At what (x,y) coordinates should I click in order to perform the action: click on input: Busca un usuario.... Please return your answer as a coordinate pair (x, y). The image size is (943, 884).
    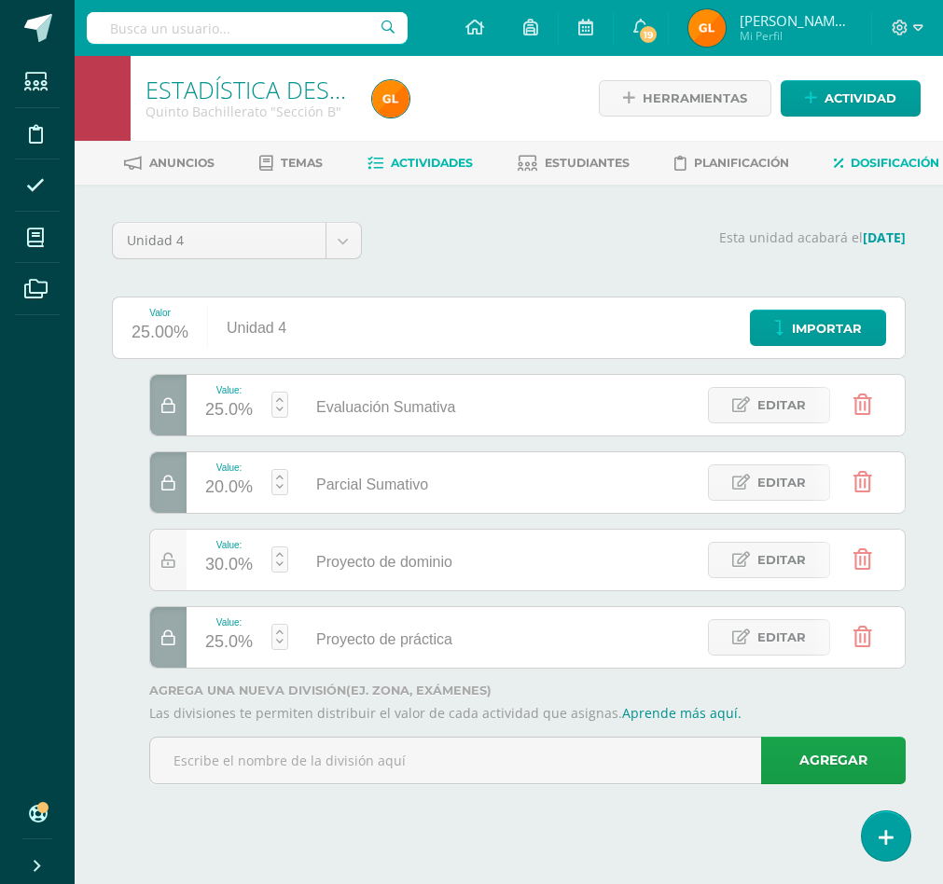
    Looking at the image, I should click on (247, 28).